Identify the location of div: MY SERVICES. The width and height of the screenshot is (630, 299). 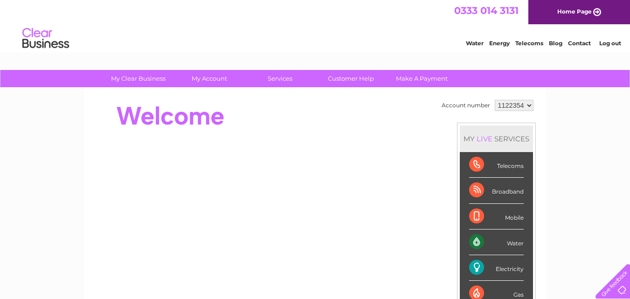
(496, 139).